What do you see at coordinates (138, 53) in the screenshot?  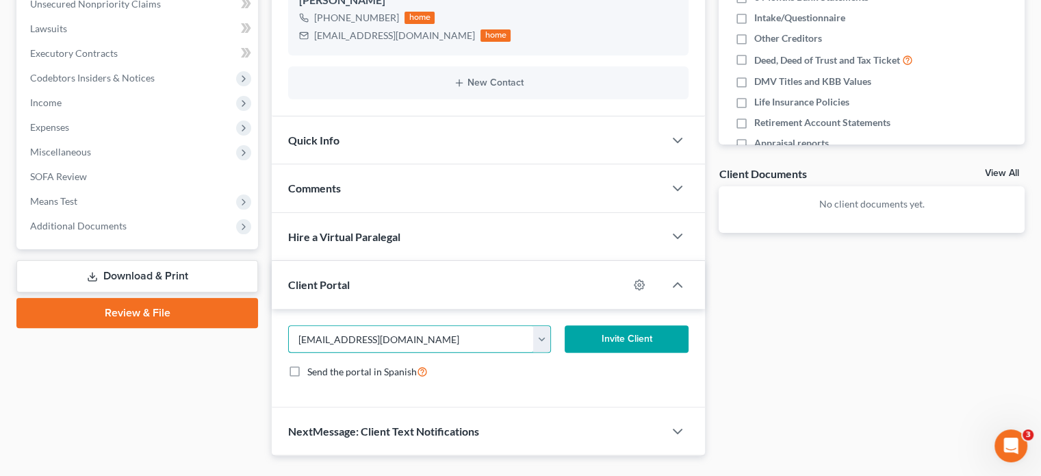 I see `a: Executory Contracts` at bounding box center [138, 53].